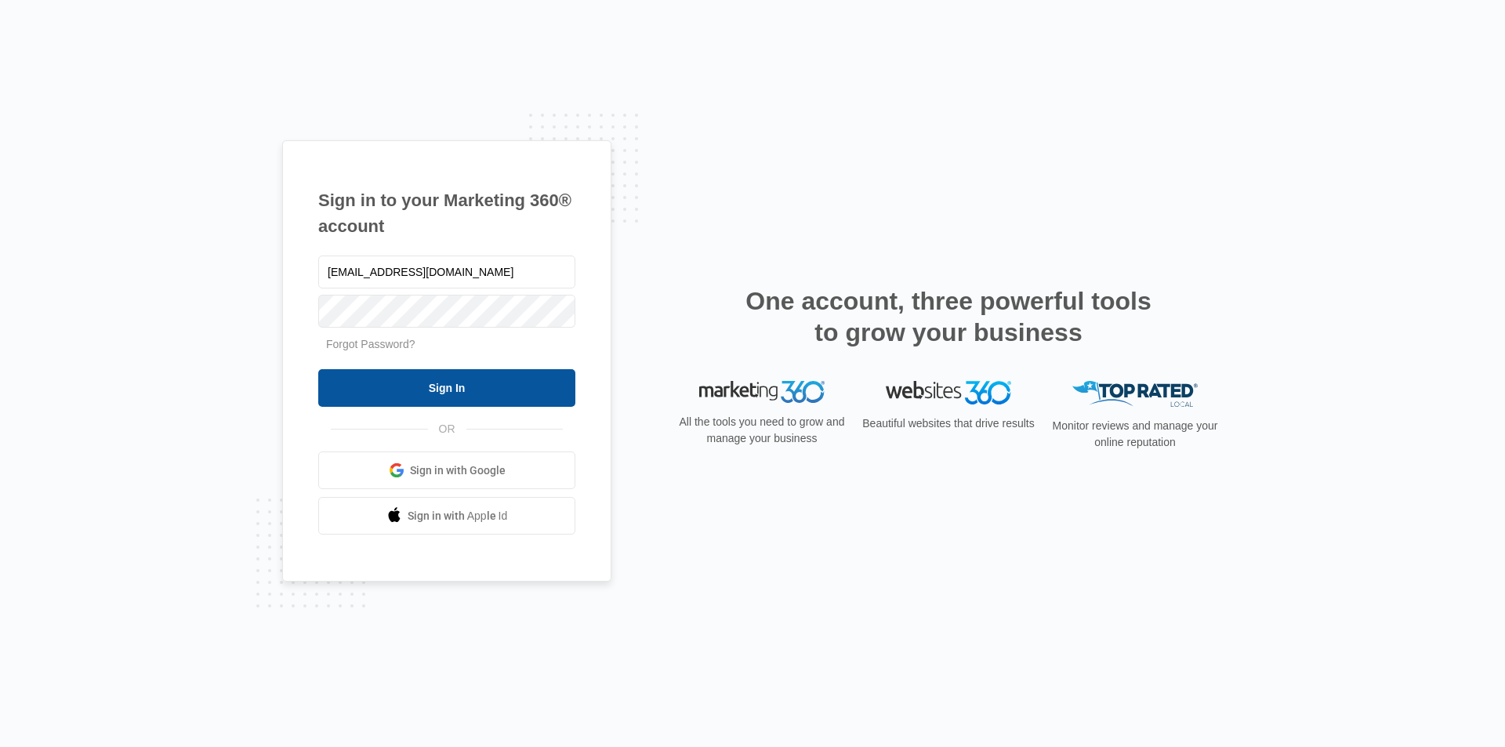  I want to click on p: Monitor reviews and manage your online reputation, so click(1135, 434).